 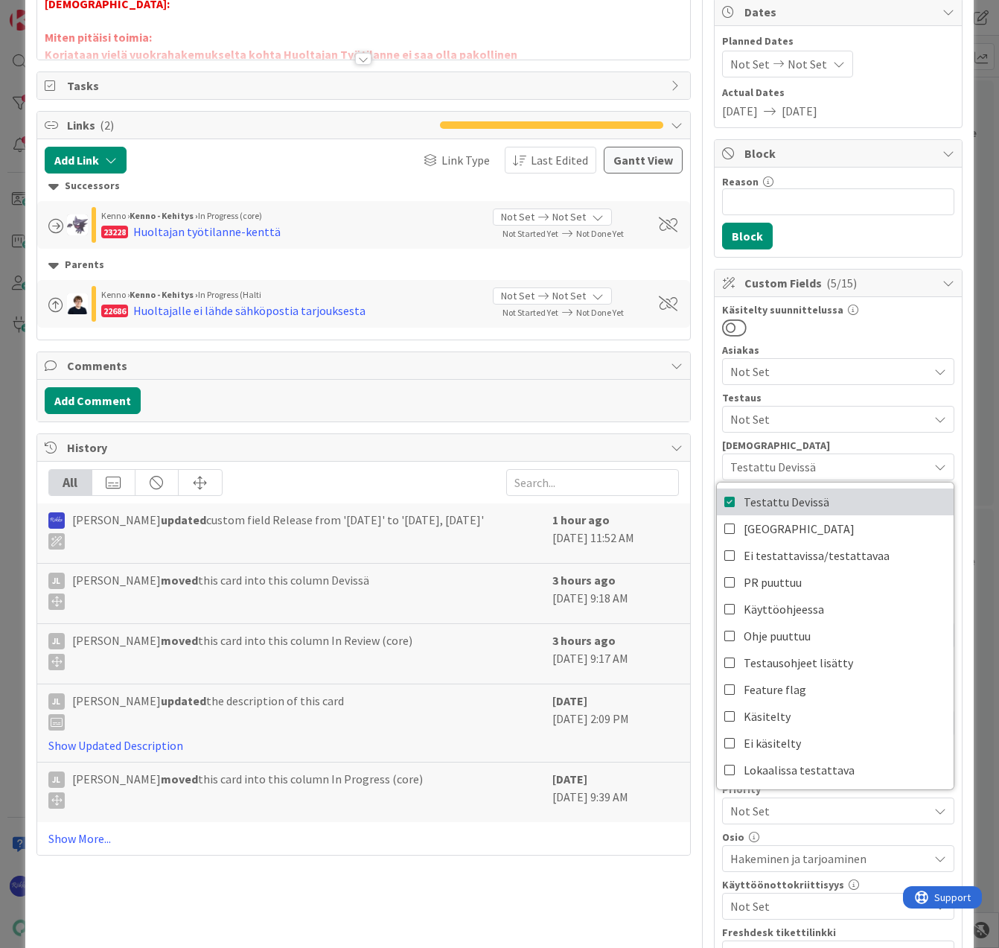 What do you see at coordinates (835, 689) in the screenshot?
I see `a: Feature flag` at bounding box center [835, 689].